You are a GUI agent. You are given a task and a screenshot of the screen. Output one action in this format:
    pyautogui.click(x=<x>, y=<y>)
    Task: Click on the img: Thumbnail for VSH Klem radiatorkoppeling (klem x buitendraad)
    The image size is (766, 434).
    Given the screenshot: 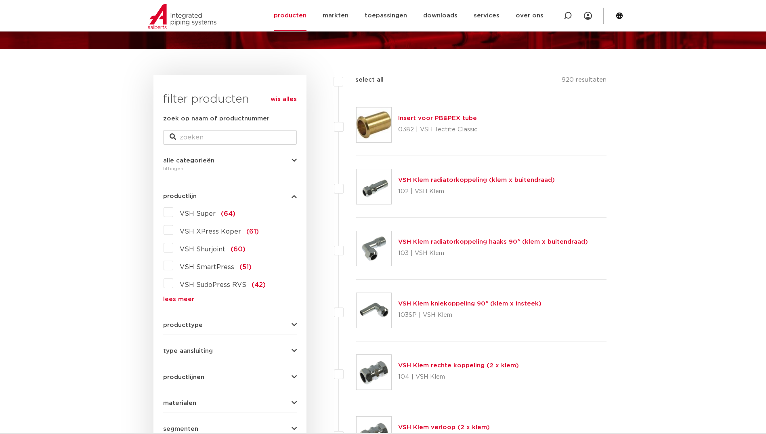 What is the action you would take?
    pyautogui.click(x=374, y=187)
    